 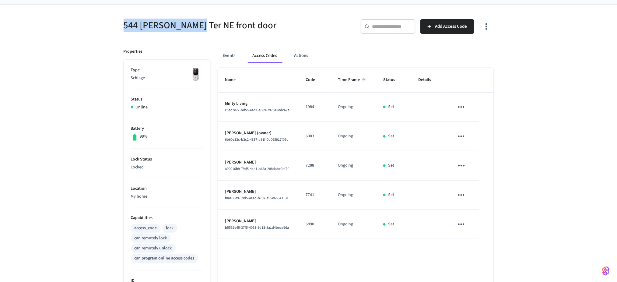 What do you see at coordinates (314, 80) in the screenshot?
I see `span: Code` at bounding box center [314, 80].